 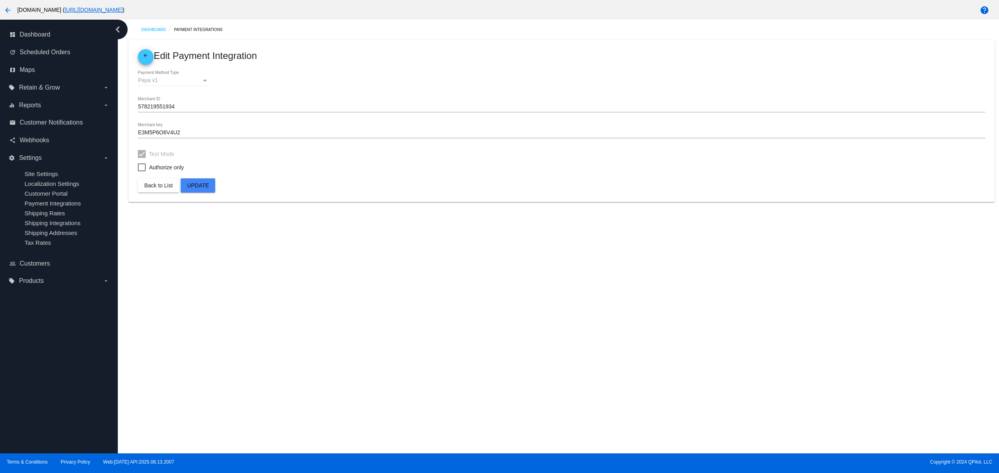 What do you see at coordinates (13, 123) in the screenshot?
I see `i: email` at bounding box center [13, 123].